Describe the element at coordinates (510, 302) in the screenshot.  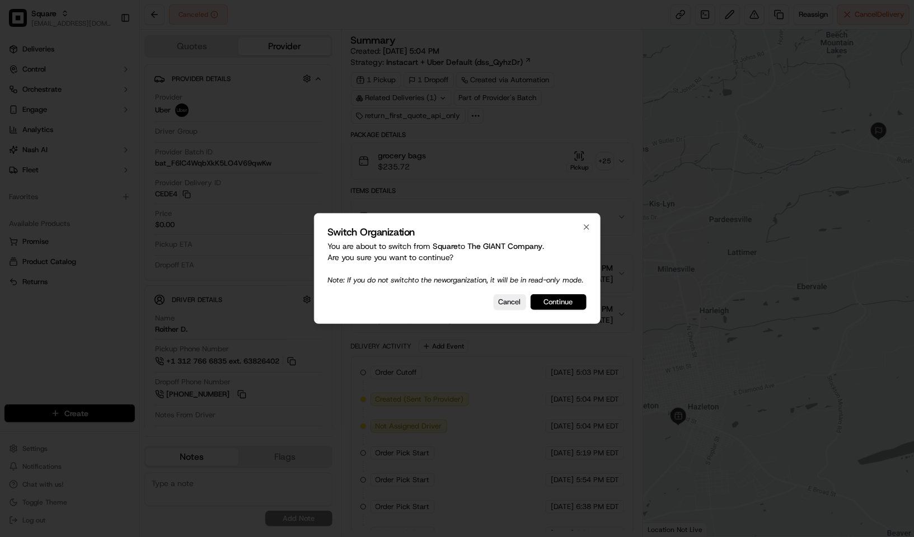
I see `button: Cancel` at that location.